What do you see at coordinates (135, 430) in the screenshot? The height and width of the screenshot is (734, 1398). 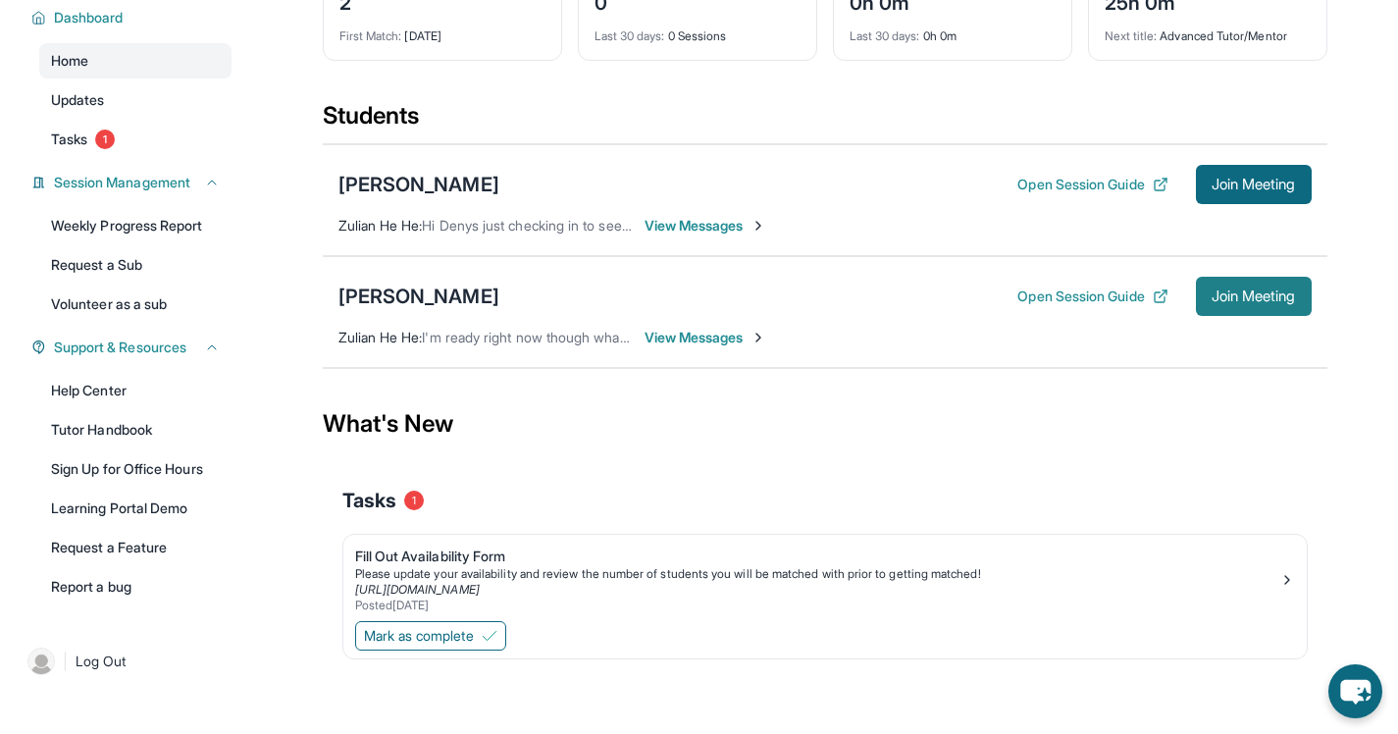 I see `a: Tutor Handbook` at bounding box center [135, 430].